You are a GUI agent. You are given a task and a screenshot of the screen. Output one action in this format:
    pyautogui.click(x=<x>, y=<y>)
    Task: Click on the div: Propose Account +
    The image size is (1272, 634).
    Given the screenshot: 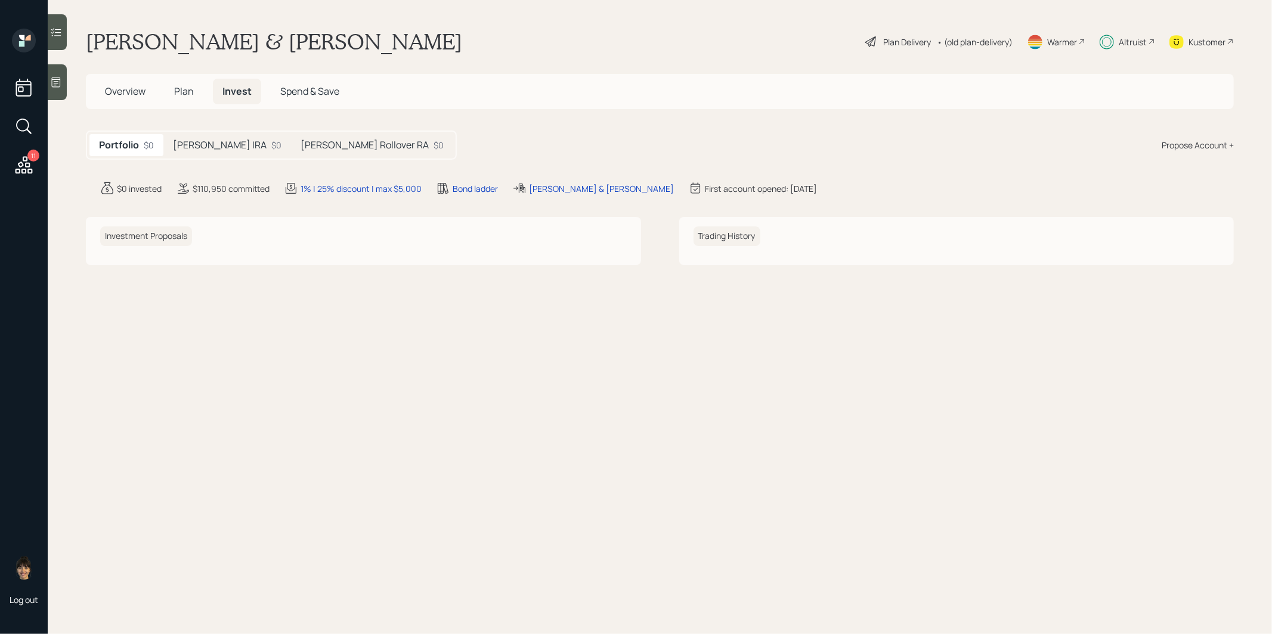 What is the action you would take?
    pyautogui.click(x=1197, y=145)
    